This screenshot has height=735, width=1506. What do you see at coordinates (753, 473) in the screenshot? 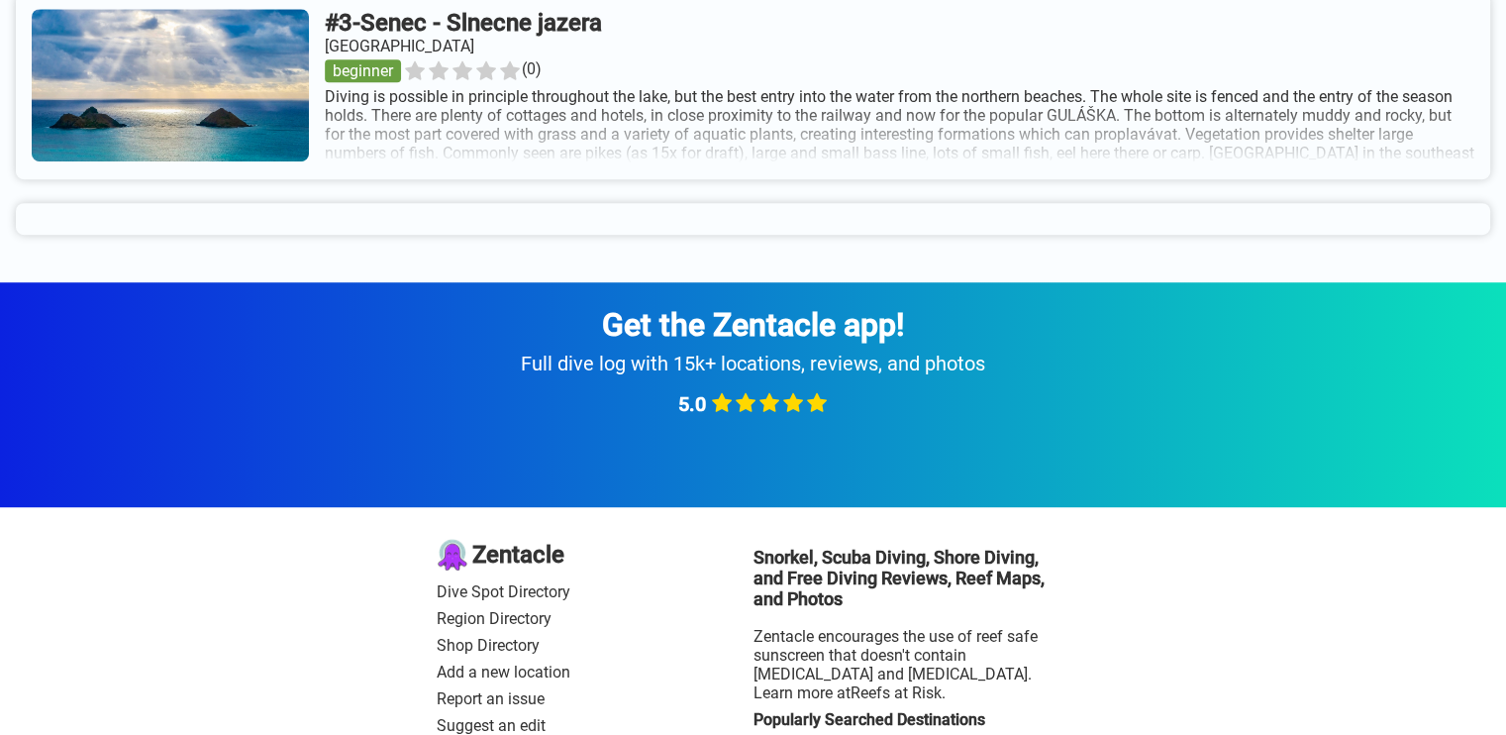
I see `a: iOS app store` at bounding box center [753, 473].